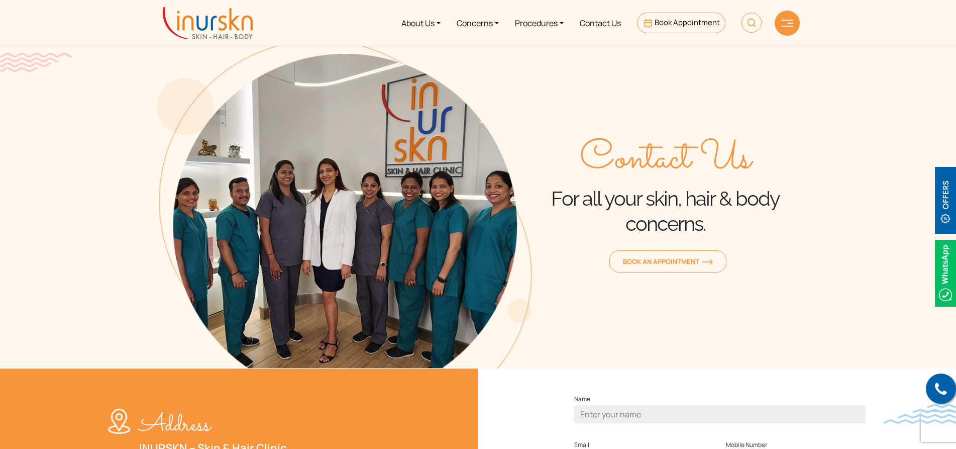 The image size is (956, 449). What do you see at coordinates (668, 261) in the screenshot?
I see `span: Book an Appointment` at bounding box center [668, 261].